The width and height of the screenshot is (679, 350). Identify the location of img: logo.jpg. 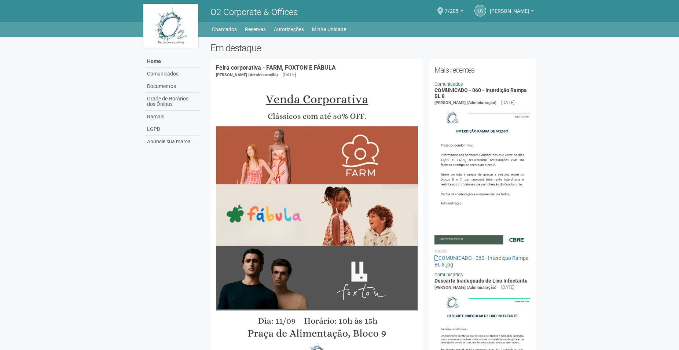
(171, 26).